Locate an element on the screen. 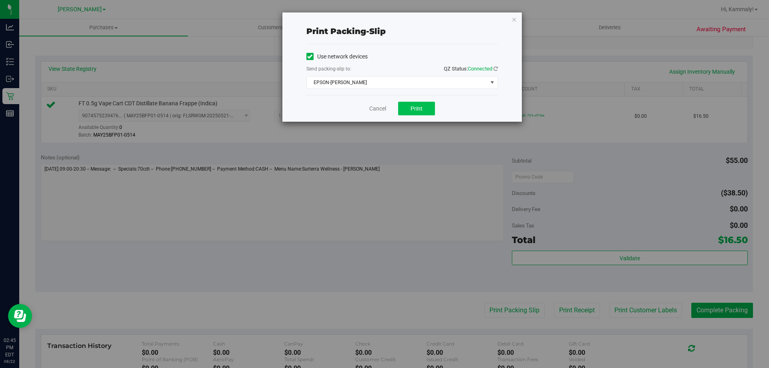  span: Print packing-slip is located at coordinates (346, 31).